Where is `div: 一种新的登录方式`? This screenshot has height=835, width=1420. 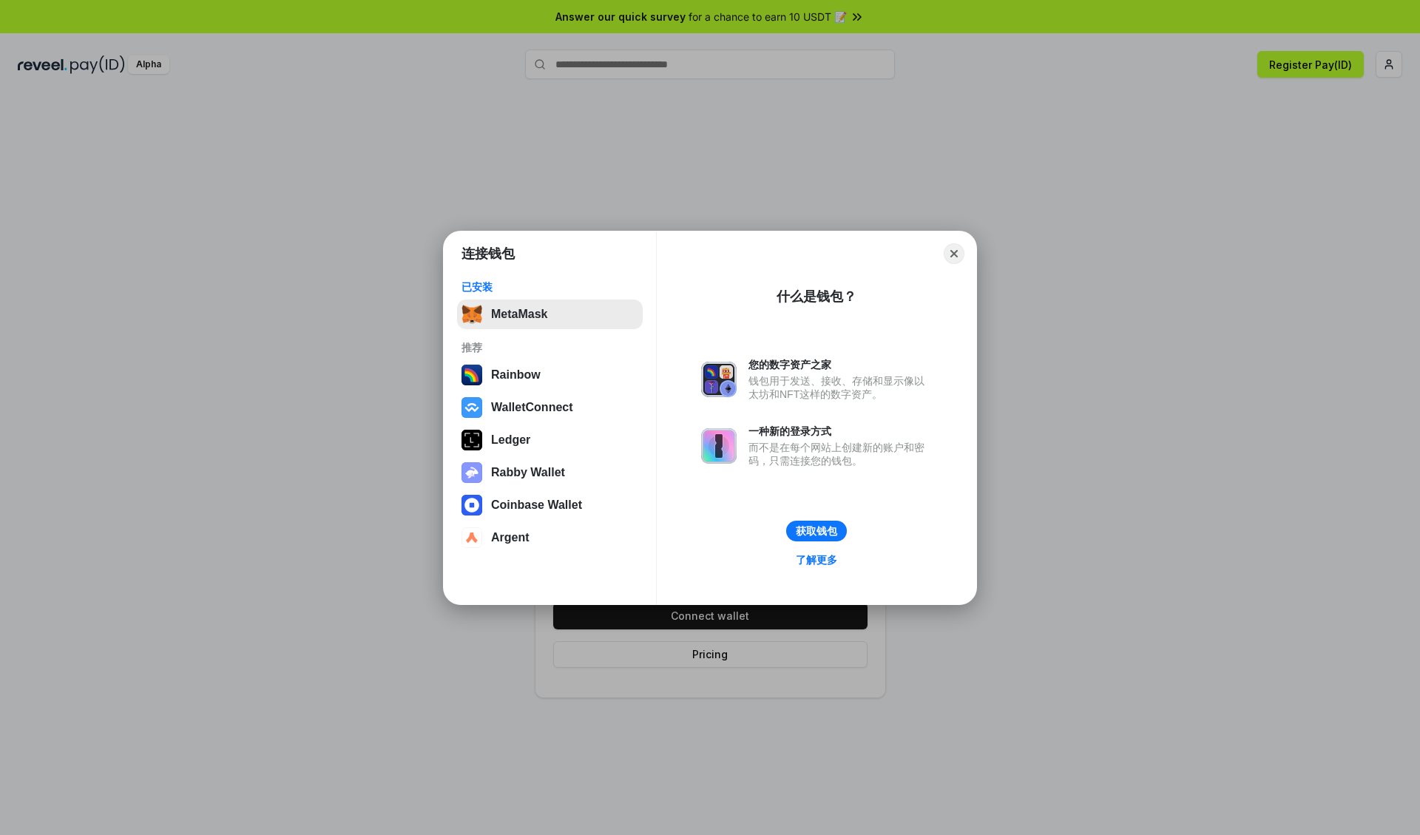 div: 一种新的登录方式 is located at coordinates (840, 431).